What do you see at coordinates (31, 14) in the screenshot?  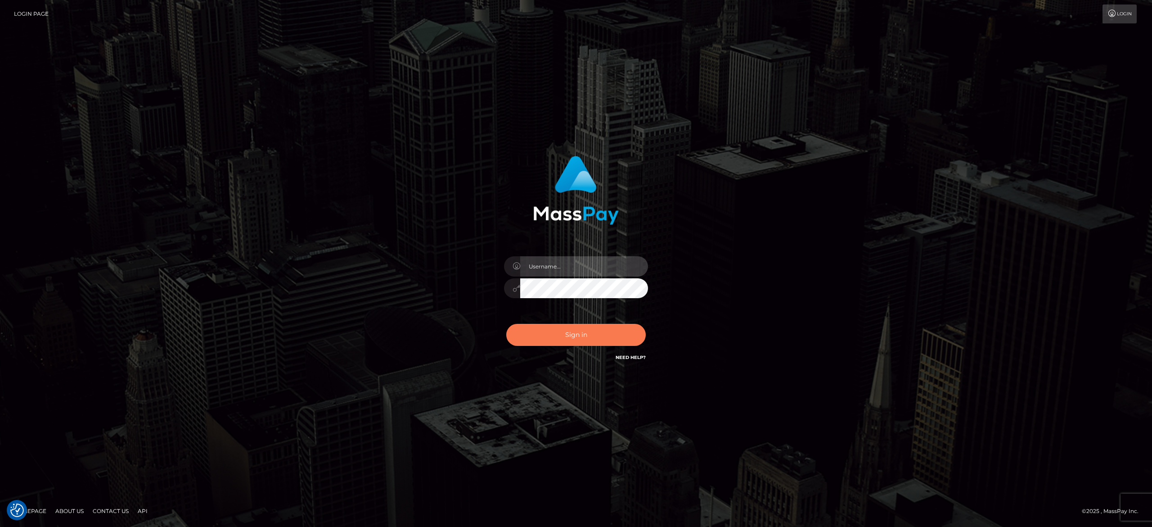 I see `a: Login Page` at bounding box center [31, 14].